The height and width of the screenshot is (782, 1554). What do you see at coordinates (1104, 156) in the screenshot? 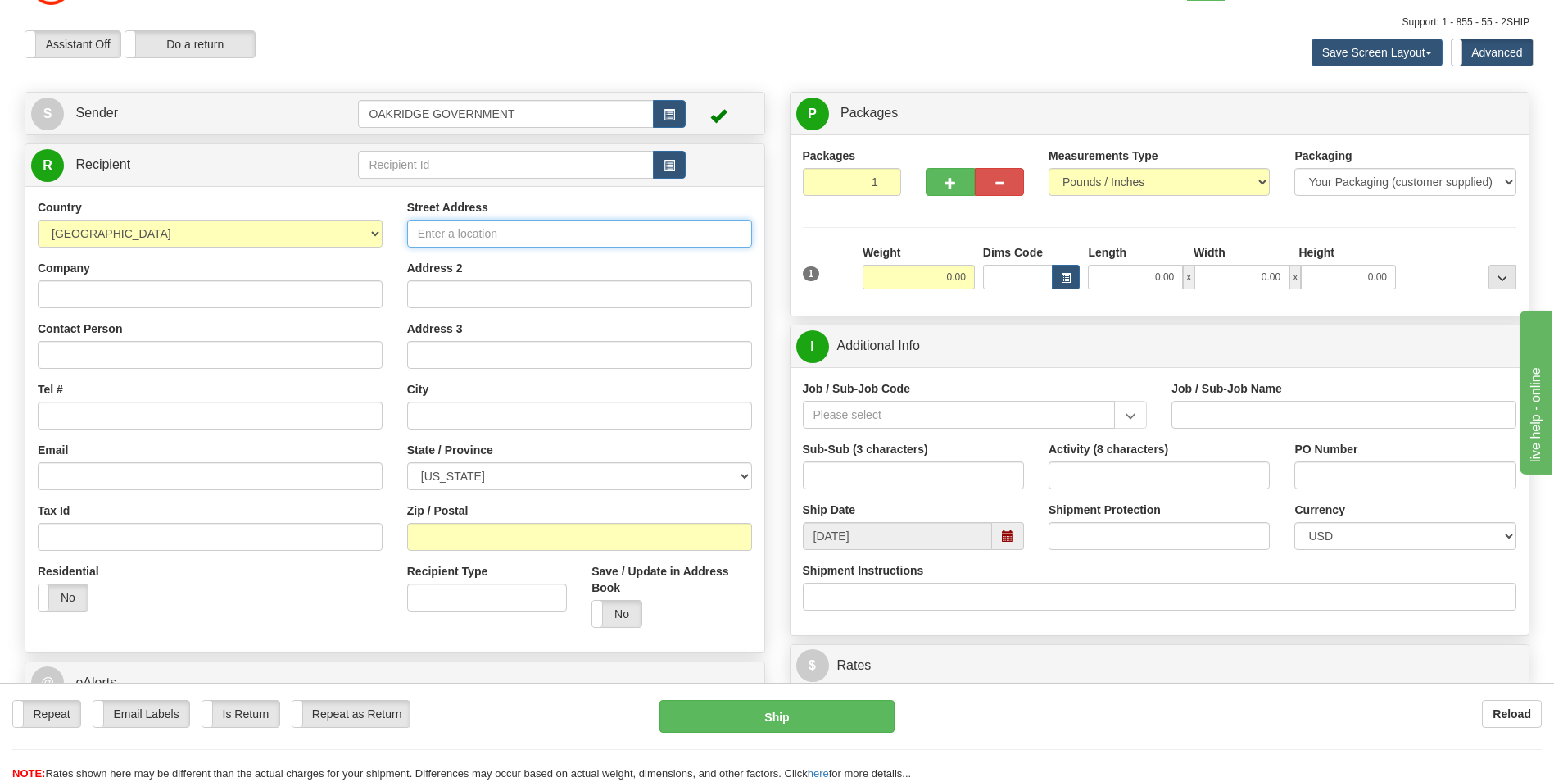
I see `label: Measurements Type` at bounding box center [1104, 156].